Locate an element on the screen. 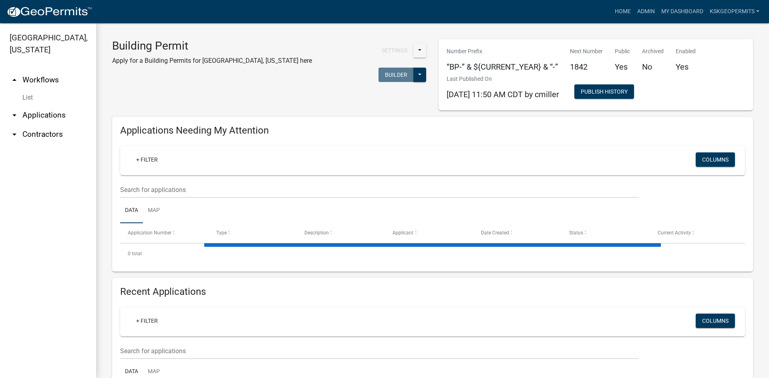 Image resolution: width=769 pixels, height=378 pixels. span: Date Created is located at coordinates (495, 233).